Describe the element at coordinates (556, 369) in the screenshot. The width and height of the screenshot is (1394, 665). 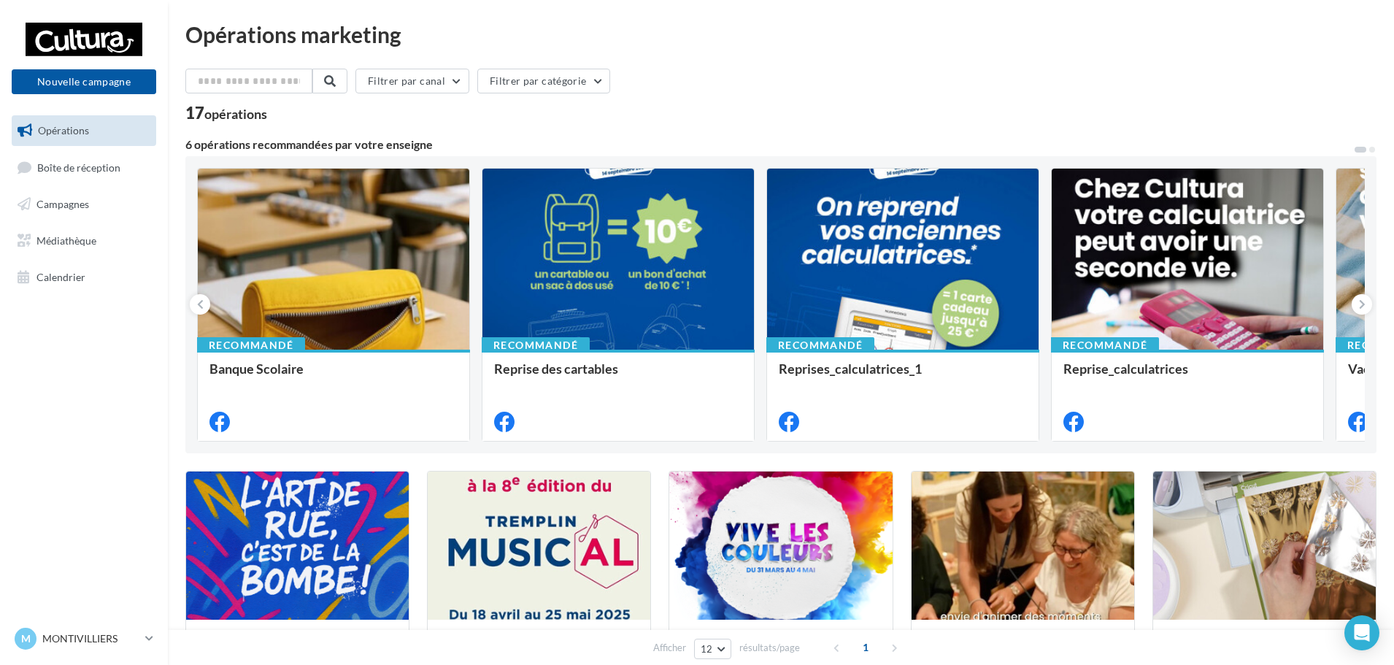
I see `span: Reprise des cartables` at that location.